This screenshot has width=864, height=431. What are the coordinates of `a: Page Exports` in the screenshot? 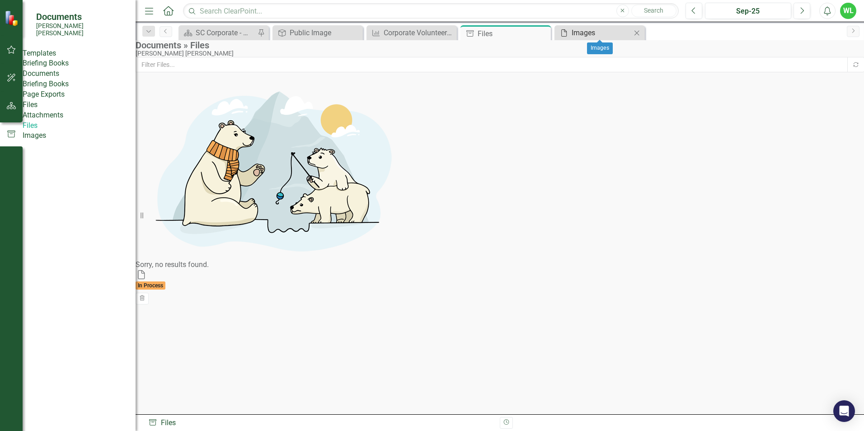 It's located at (79, 94).